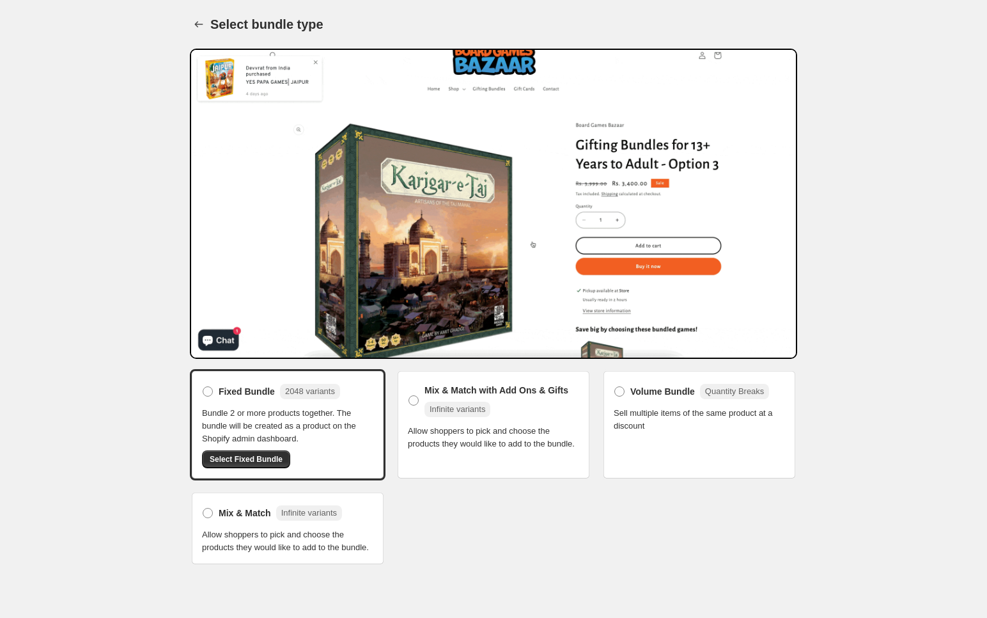  Describe the element at coordinates (496, 390) in the screenshot. I see `span: Mix & Match with Add Ons & Gifts` at that location.